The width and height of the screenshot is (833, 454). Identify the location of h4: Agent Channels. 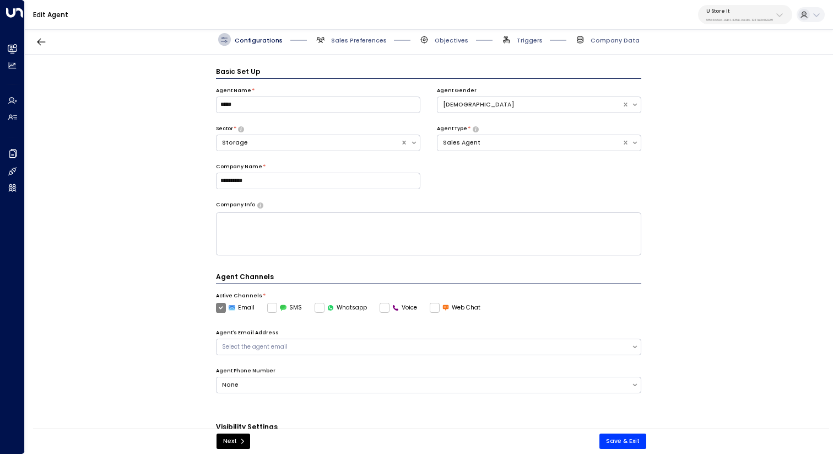
(429, 278).